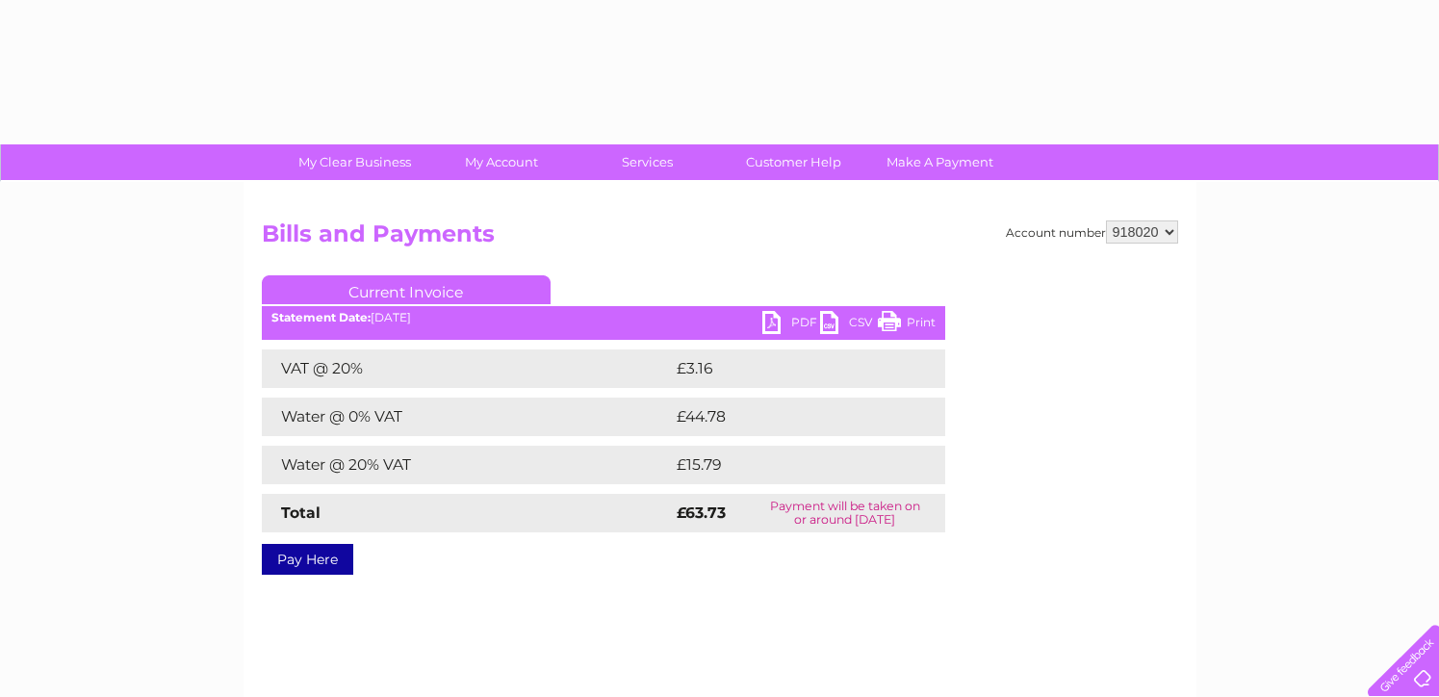 The image size is (1439, 697). What do you see at coordinates (406, 290) in the screenshot?
I see `a: Current Invoice` at bounding box center [406, 290].